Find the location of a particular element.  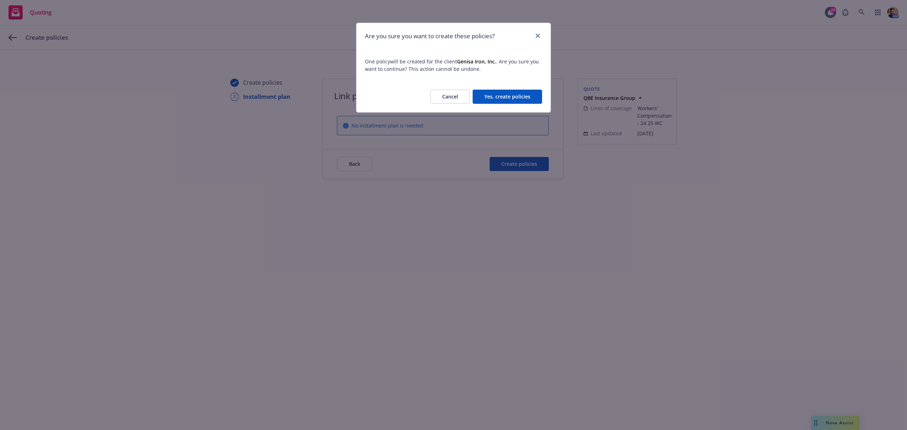

a: close is located at coordinates (538, 36).